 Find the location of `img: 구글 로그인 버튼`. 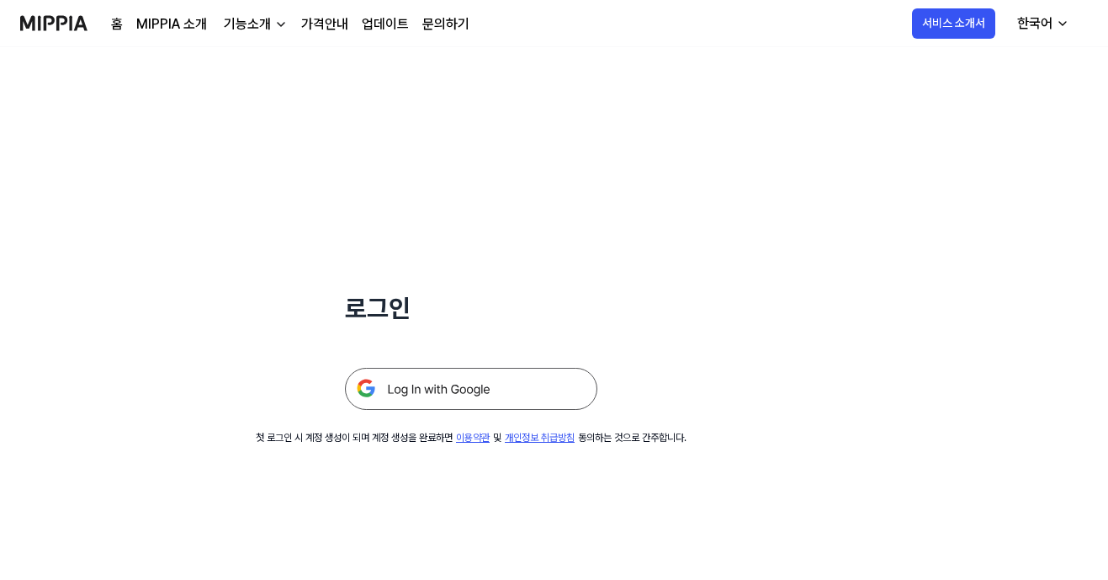

img: 구글 로그인 버튼 is located at coordinates (471, 389).